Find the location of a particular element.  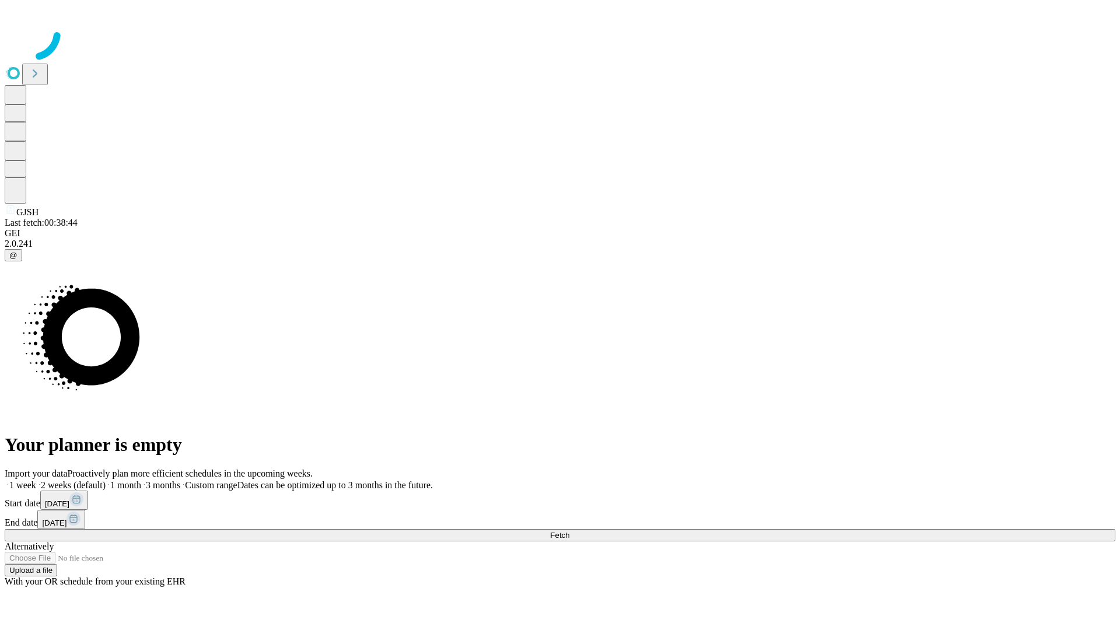

span: Dates can be optimized up to 3 months in the future. is located at coordinates (335, 485).